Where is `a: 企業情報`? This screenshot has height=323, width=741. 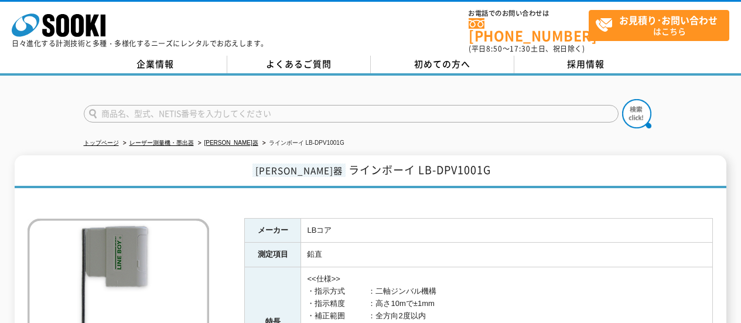
a: 企業情報 is located at coordinates (155, 64).